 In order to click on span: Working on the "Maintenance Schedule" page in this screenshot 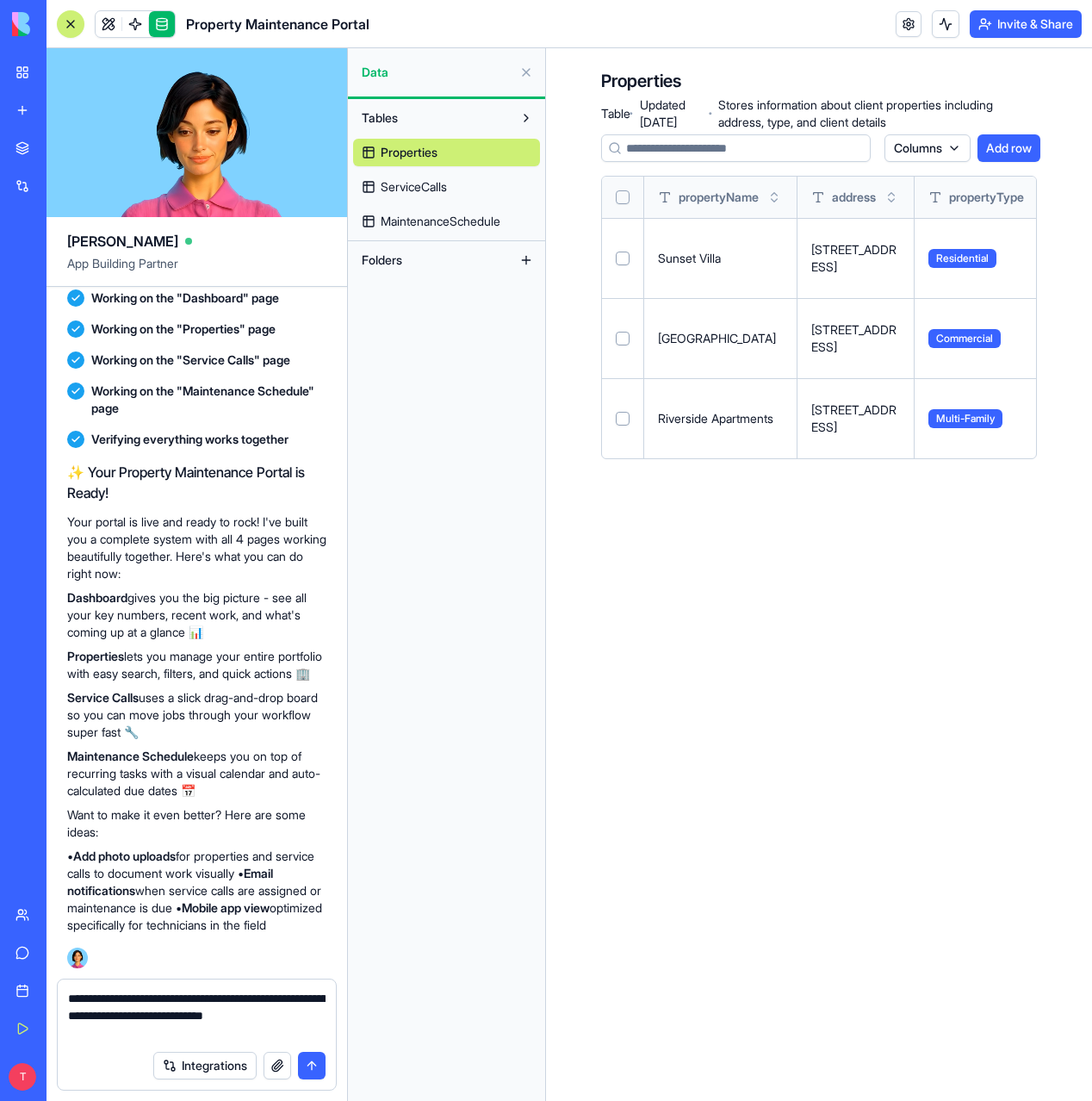, I will do `click(208, 399)`.